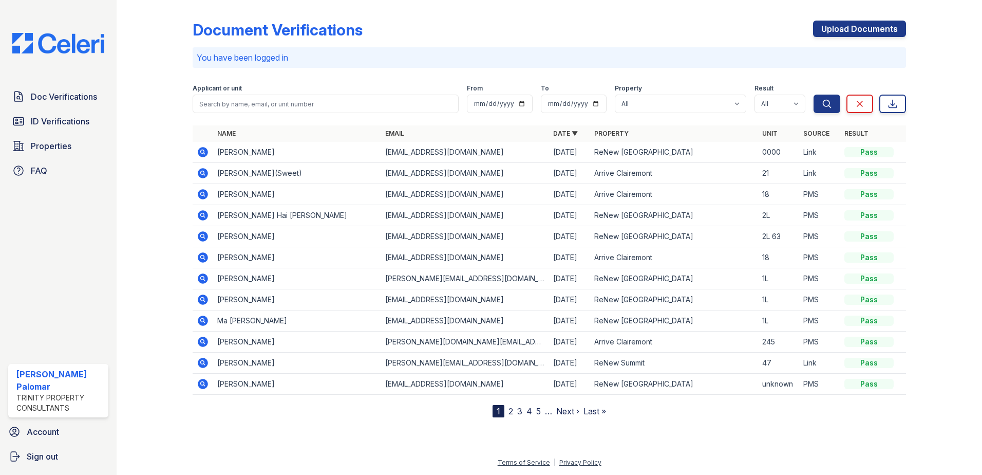  What do you see at coordinates (39, 171) in the screenshot?
I see `span: FAQ` at bounding box center [39, 171].